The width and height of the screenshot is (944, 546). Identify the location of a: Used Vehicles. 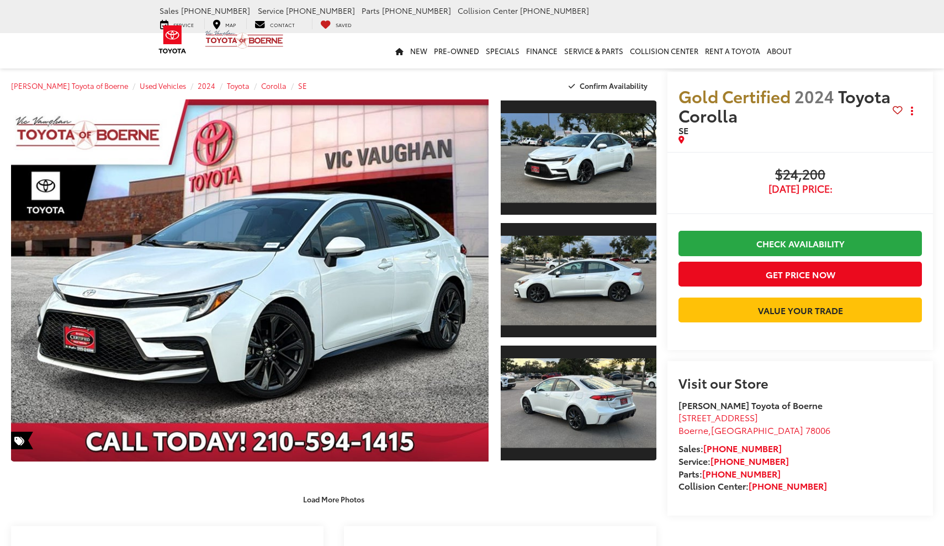
(163, 86).